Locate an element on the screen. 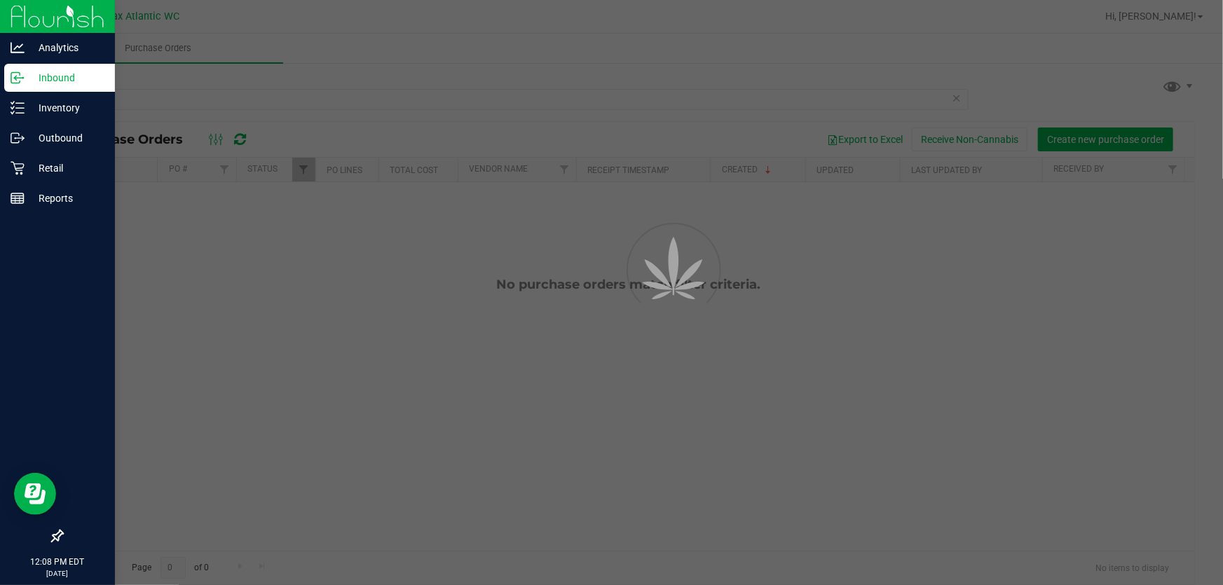 The height and width of the screenshot is (585, 1223). inline-svg: Analytics is located at coordinates (18, 48).